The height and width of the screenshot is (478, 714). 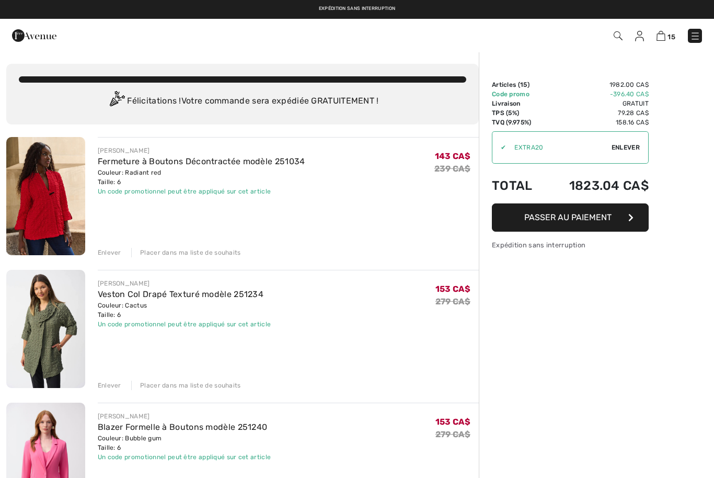 What do you see at coordinates (640, 36) in the screenshot?
I see `img: Mes infos` at bounding box center [640, 36].